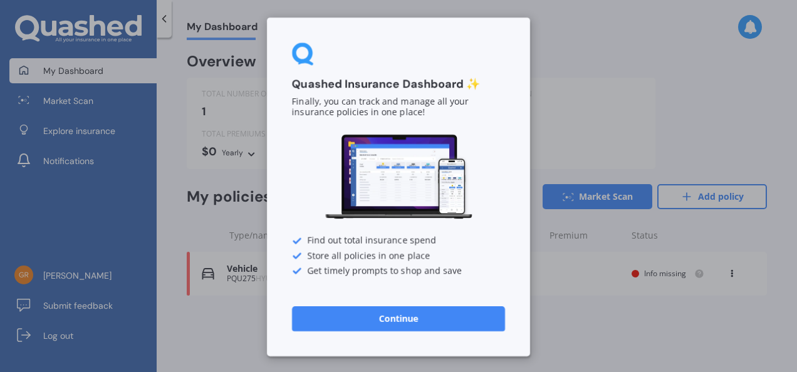 The image size is (797, 372). I want to click on p: Finally, you can track and manage all your insurance policies in one place!, so click(398, 107).